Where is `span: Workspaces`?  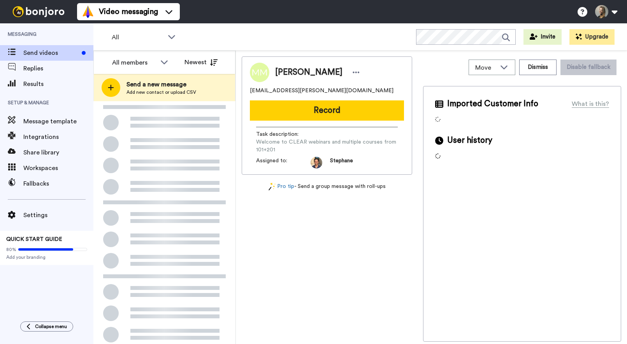 span: Workspaces is located at coordinates (58, 168).